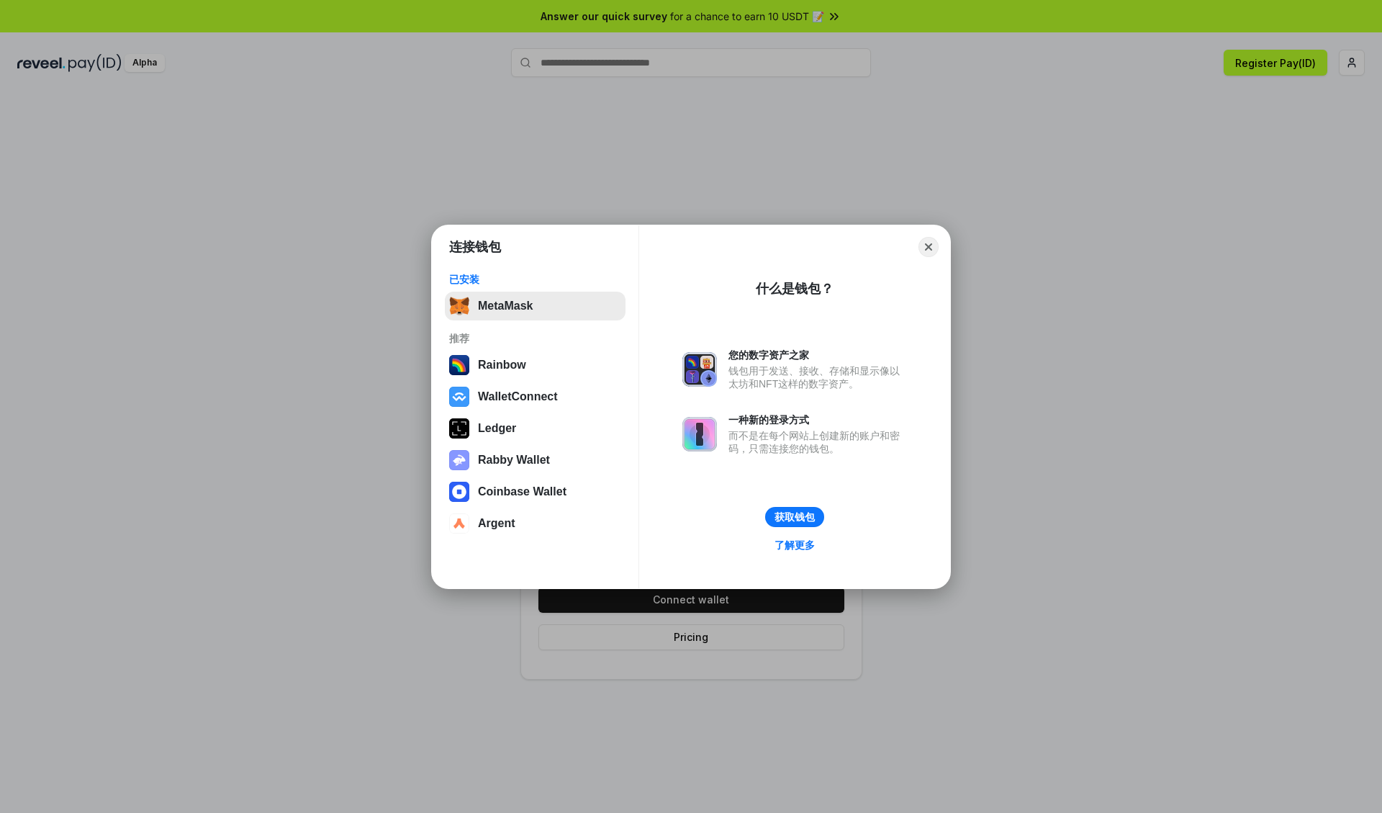 The image size is (1382, 813). What do you see at coordinates (929, 247) in the screenshot?
I see `button: Close` at bounding box center [929, 247].